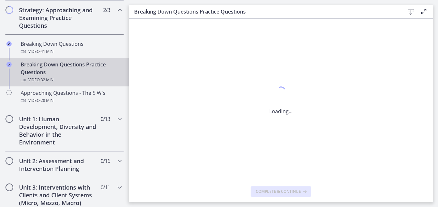  Describe the element at coordinates (264, 12) in the screenshot. I see `h3: Breaking Down Questions Practice Questions` at that location.